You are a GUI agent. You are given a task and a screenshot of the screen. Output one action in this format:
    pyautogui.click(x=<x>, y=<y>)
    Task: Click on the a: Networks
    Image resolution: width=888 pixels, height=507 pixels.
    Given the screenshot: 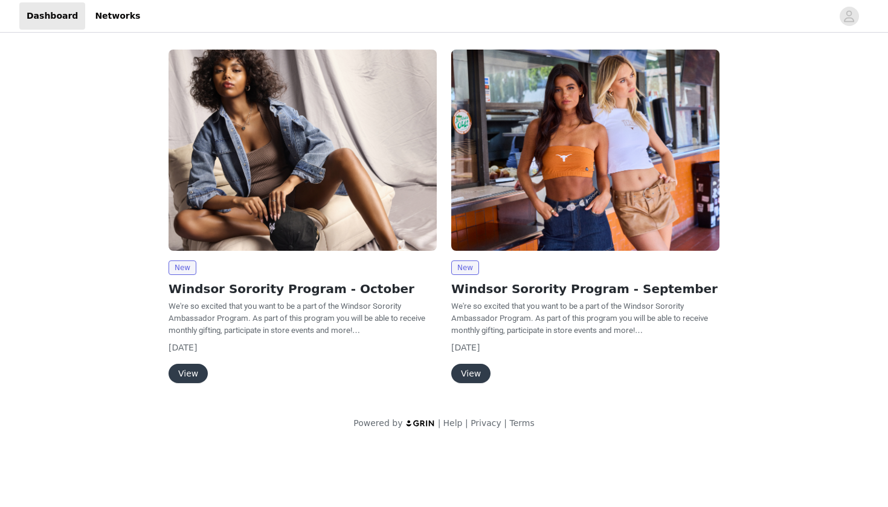 What is the action you would take?
    pyautogui.click(x=117, y=16)
    